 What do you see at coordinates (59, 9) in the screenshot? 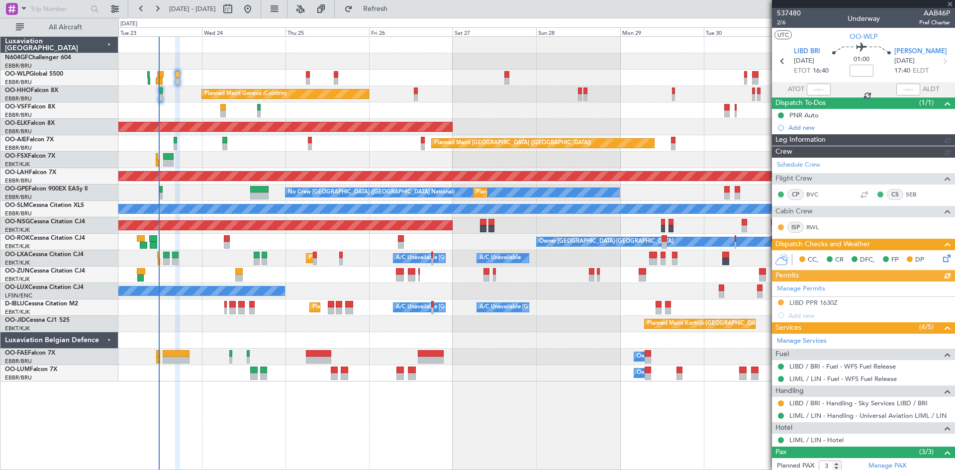
I see `input: Trip Number` at bounding box center [59, 9].